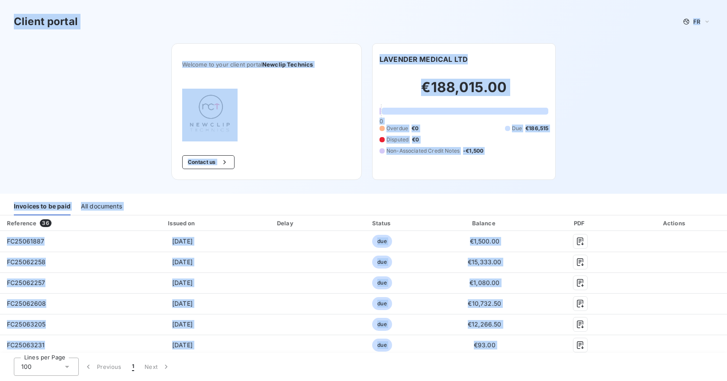  What do you see at coordinates (26, 241) in the screenshot?
I see `span: FC25061887` at bounding box center [26, 241].